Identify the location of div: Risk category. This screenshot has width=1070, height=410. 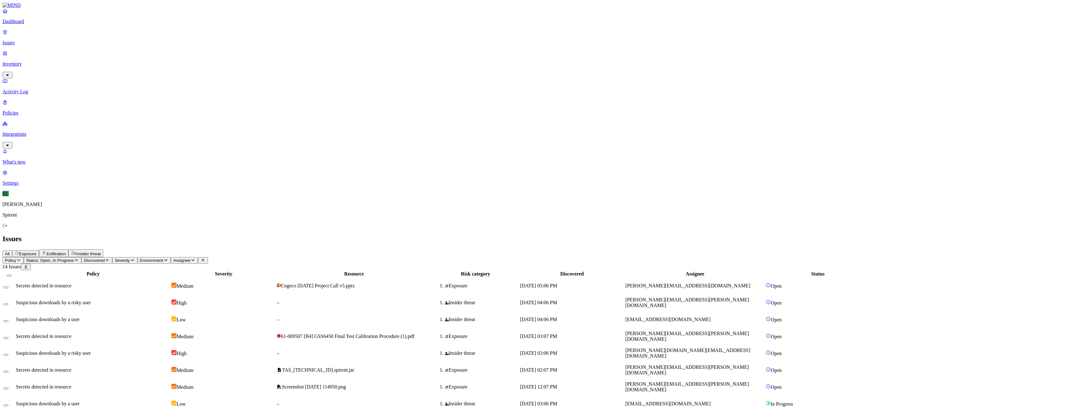
(475, 274).